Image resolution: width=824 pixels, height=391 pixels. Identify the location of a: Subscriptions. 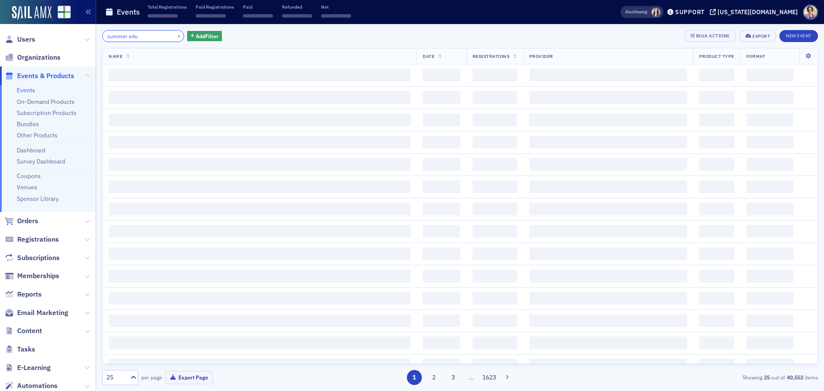
(32, 258).